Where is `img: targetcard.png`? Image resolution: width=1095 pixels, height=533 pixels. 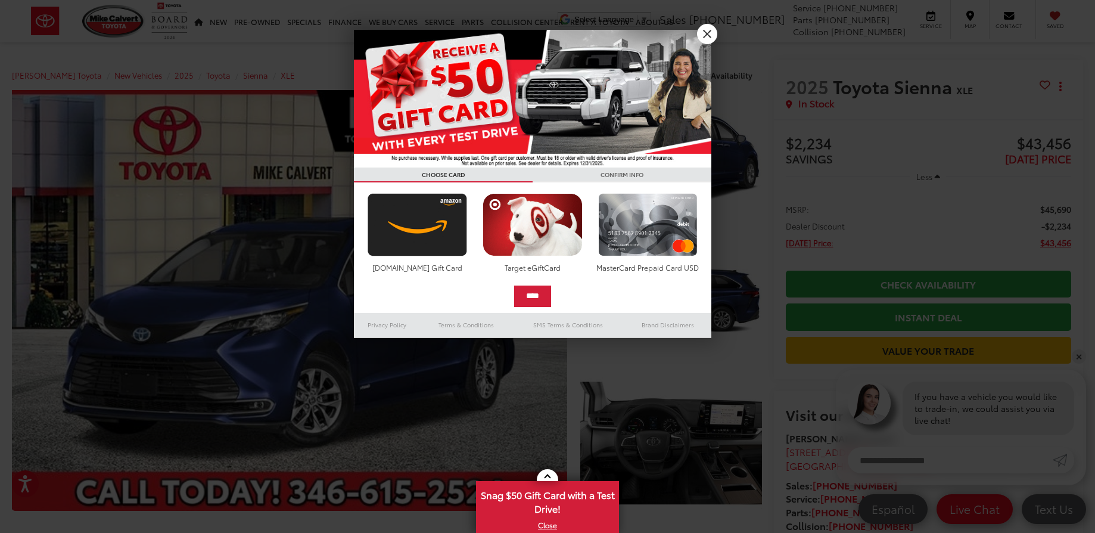
img: targetcard.png is located at coordinates (532, 225).